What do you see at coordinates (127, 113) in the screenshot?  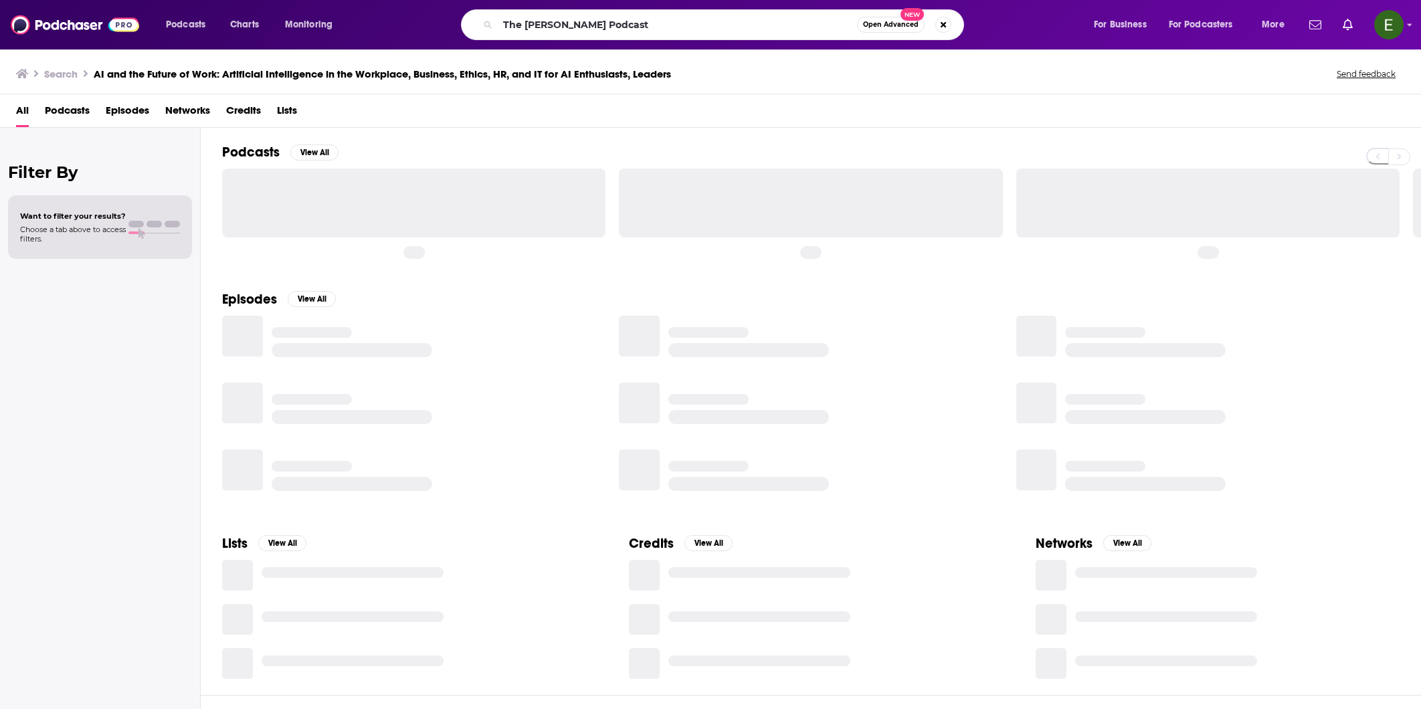 I see `a: Episodes` at bounding box center [127, 113].